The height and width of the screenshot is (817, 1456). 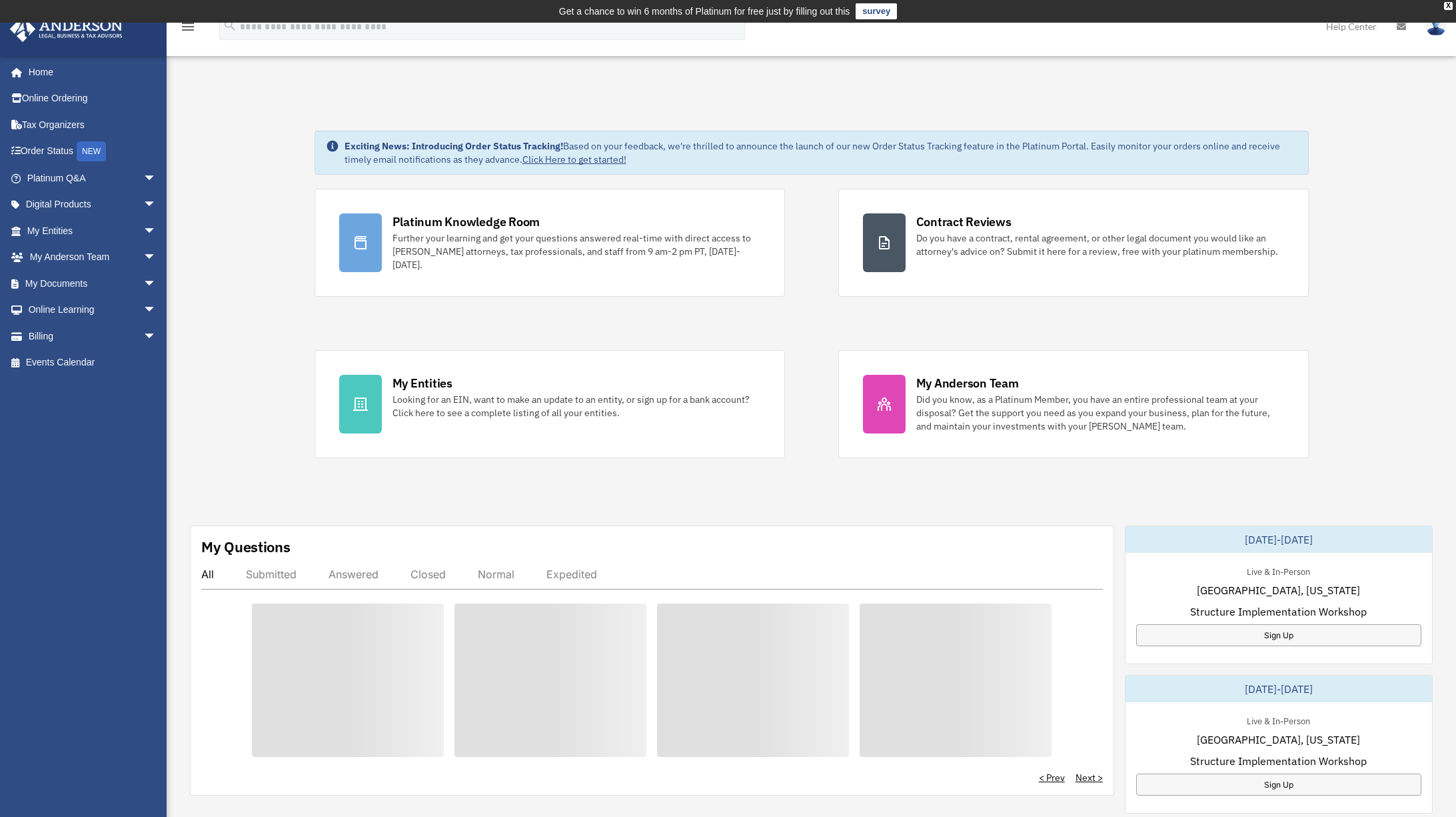 What do you see at coordinates (92, 336) in the screenshot?
I see `a: Billingarrow_drop_down` at bounding box center [92, 336].